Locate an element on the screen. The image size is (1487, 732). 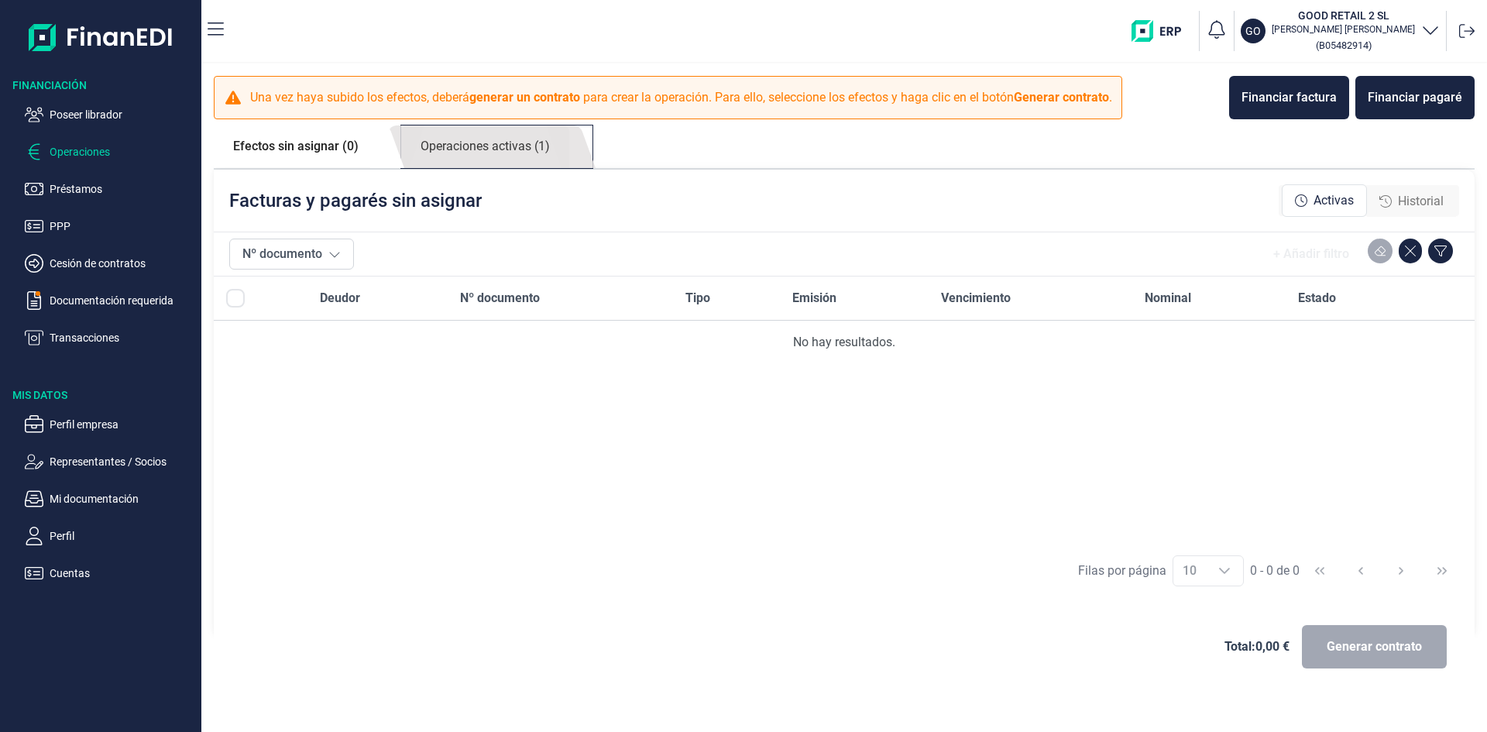
p: Perfil empresa is located at coordinates (122, 425).